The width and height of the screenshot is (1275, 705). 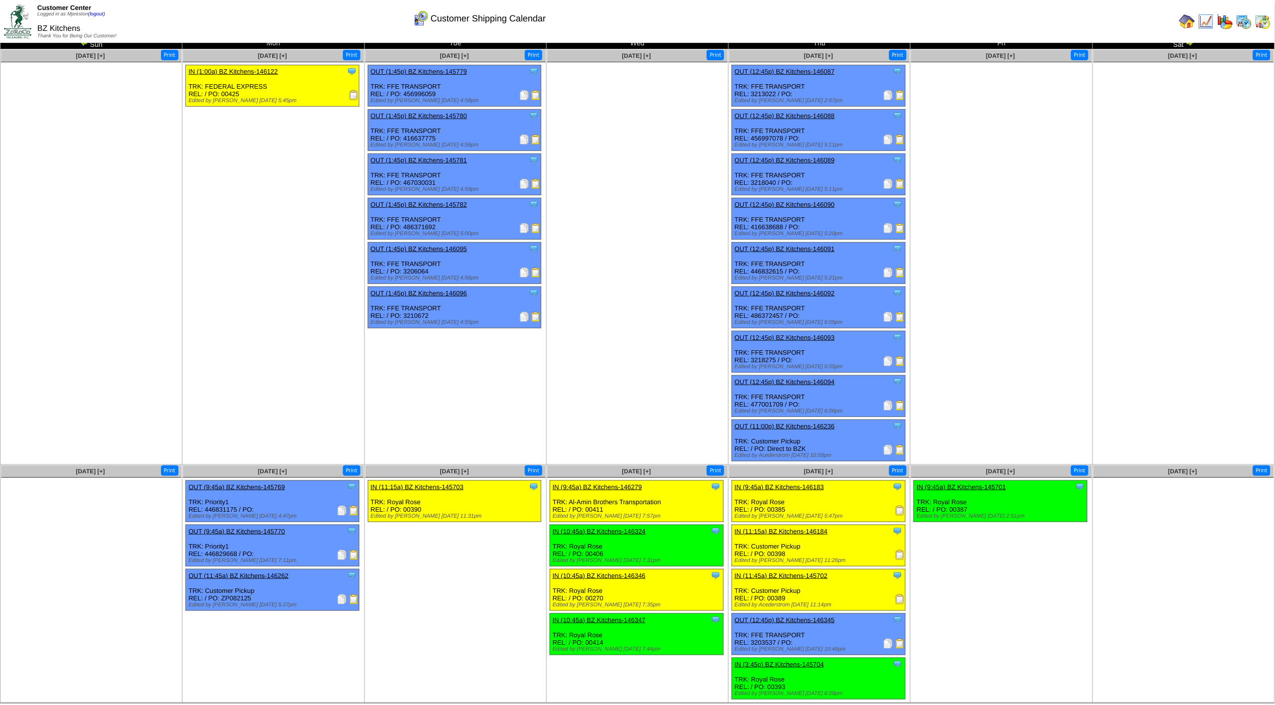 I want to click on a: OUT (1:45p) BZ Kitchens-145781, so click(x=419, y=160).